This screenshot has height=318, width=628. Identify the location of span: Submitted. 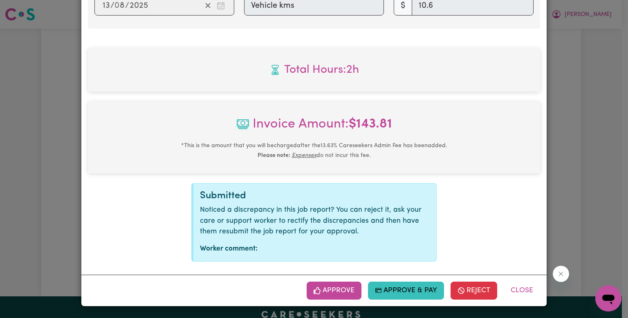
(223, 196).